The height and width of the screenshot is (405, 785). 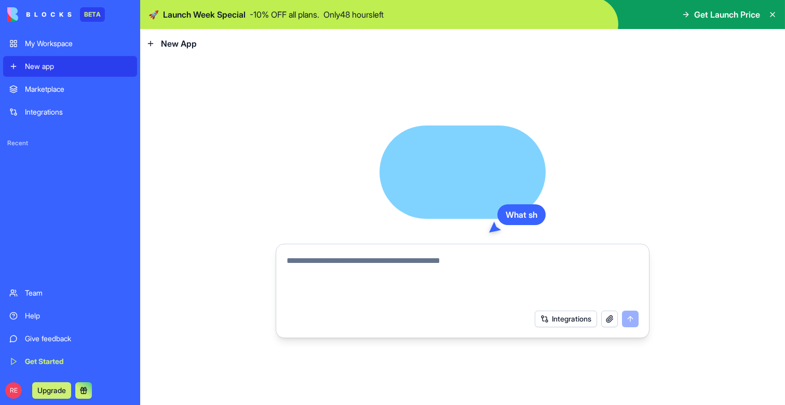 I want to click on button: Upgrade, so click(x=51, y=391).